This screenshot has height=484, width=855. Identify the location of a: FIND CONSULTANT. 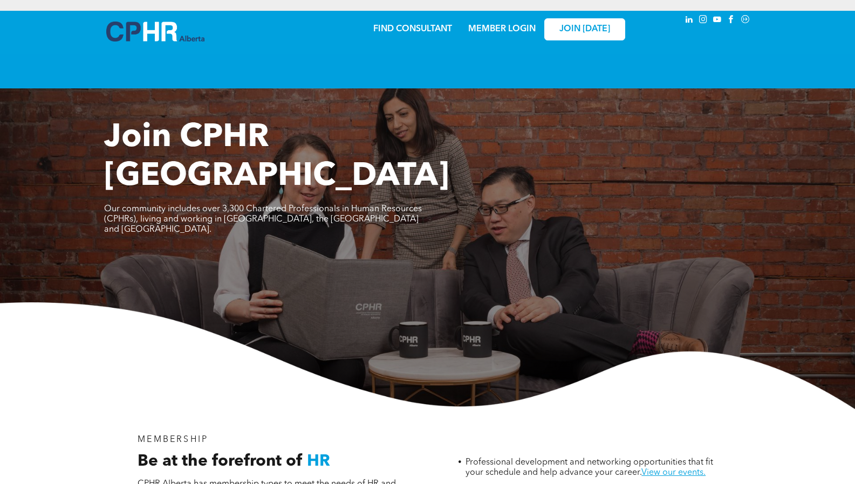
(412, 29).